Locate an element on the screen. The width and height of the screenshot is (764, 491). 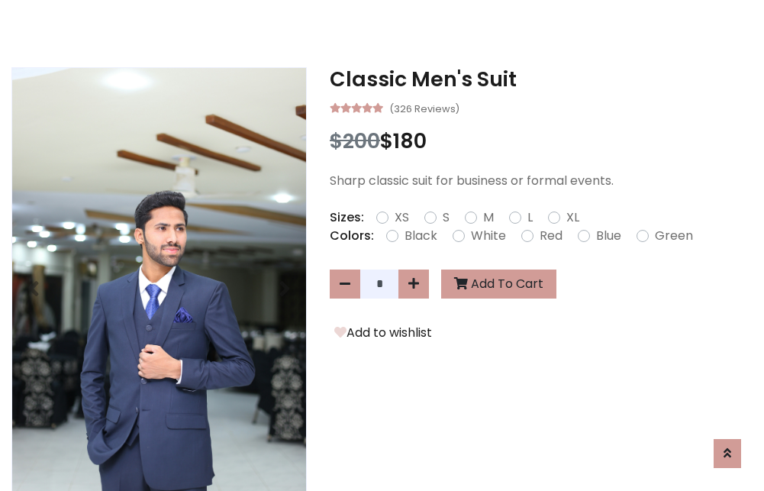
label: White is located at coordinates (489, 236).